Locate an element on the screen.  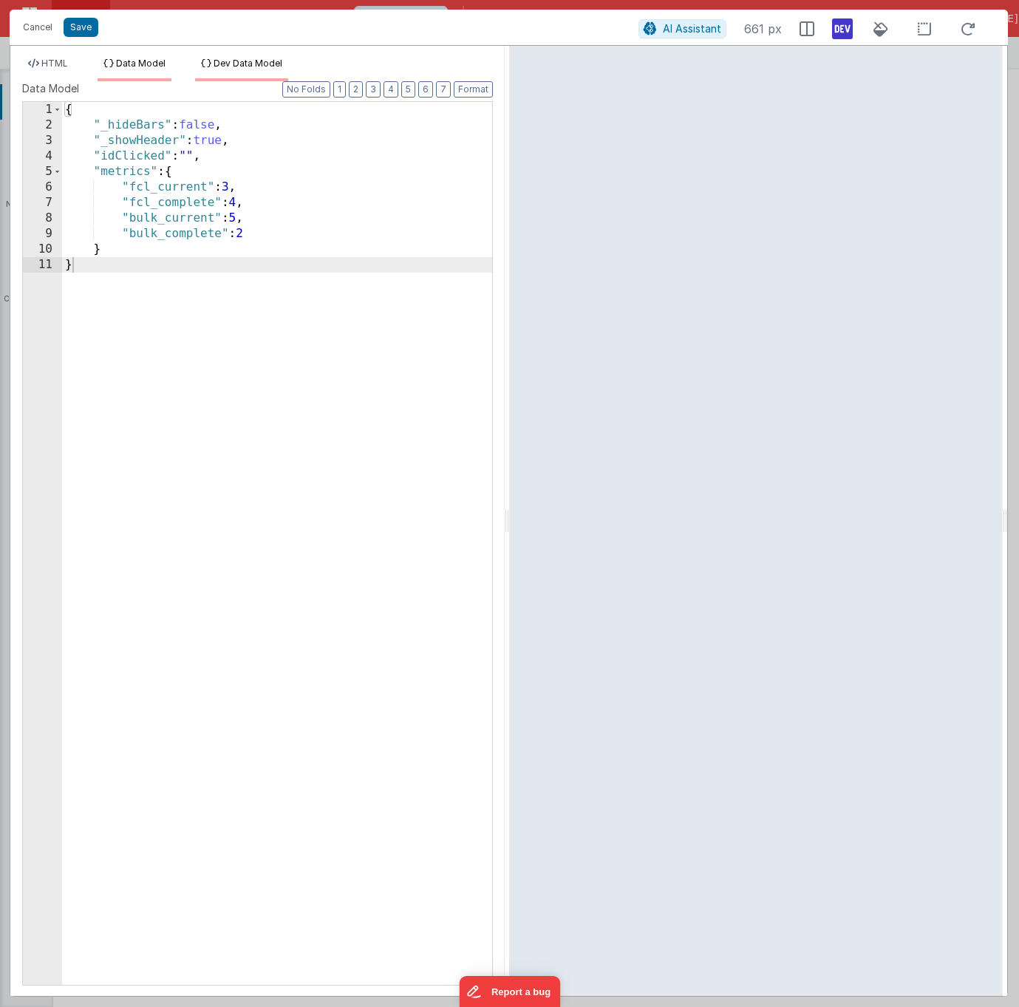
button: No Folds is located at coordinates (306, 89).